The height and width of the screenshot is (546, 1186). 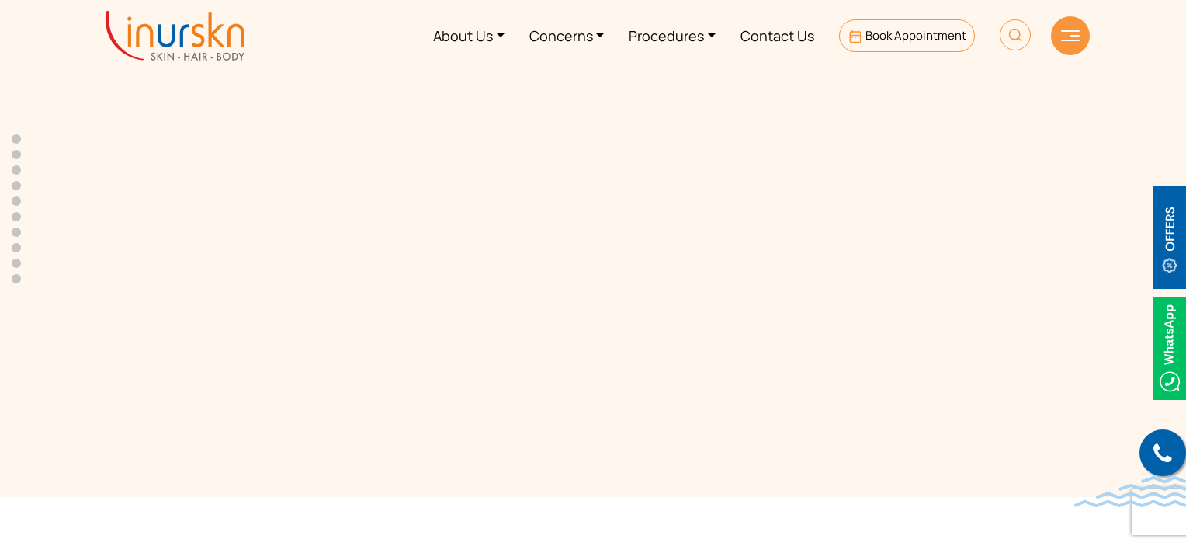 I want to click on img: Whatsappicon, so click(x=1170, y=348).